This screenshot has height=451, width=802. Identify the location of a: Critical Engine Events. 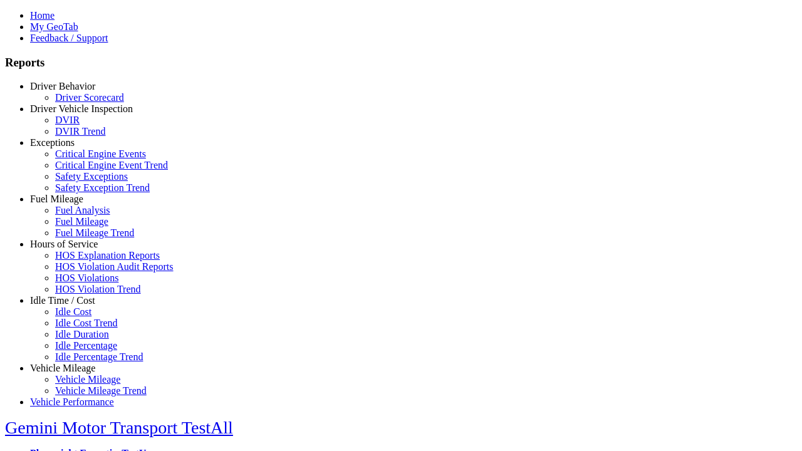
(100, 154).